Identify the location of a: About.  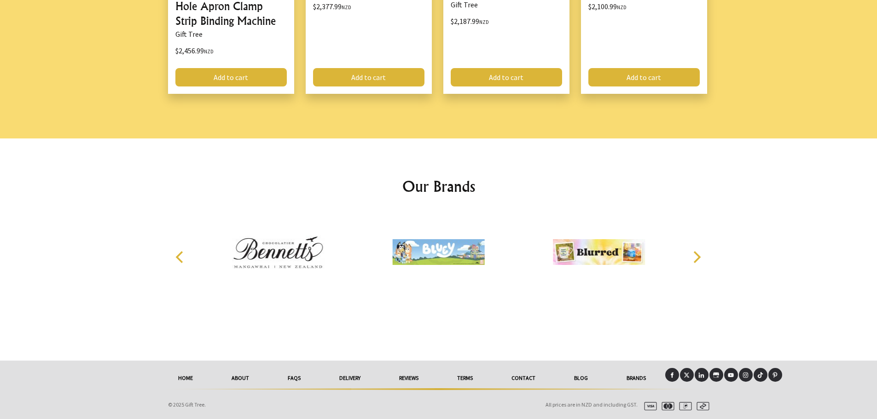
(240, 378).